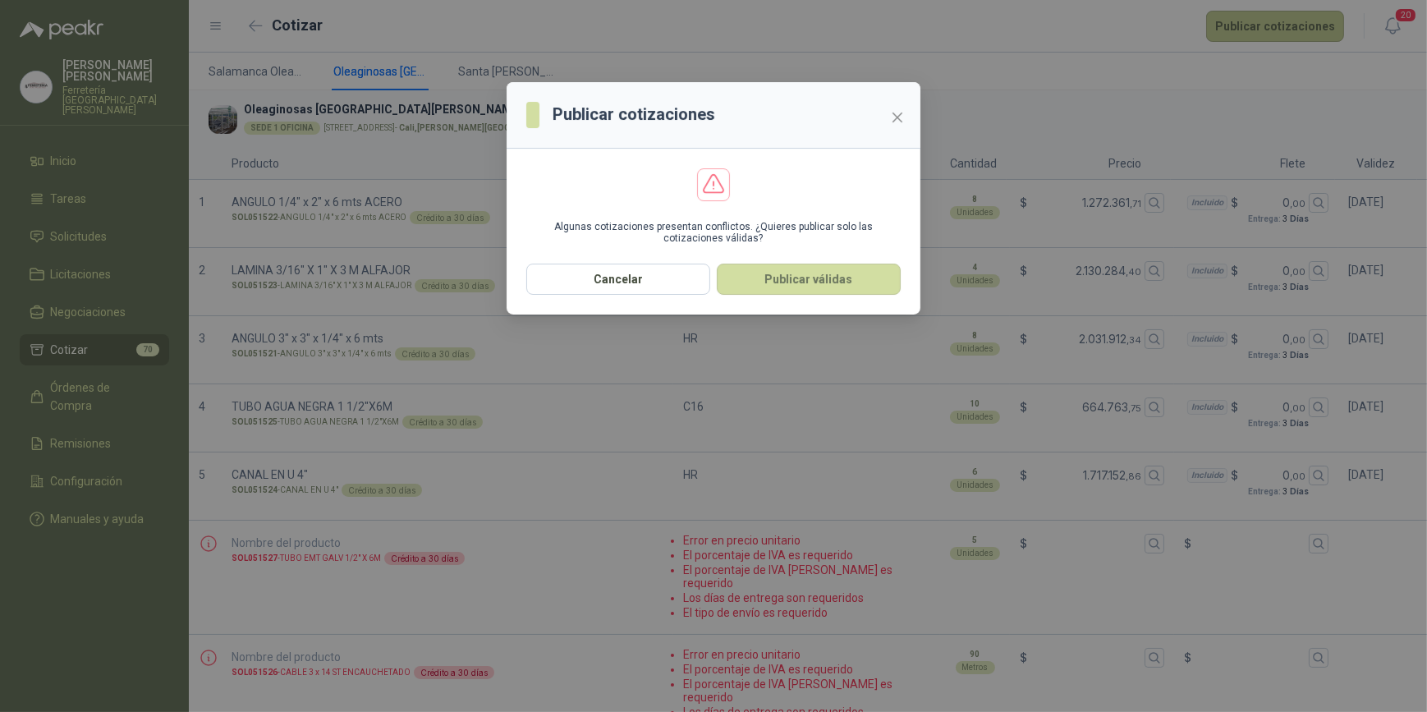 This screenshot has width=1427, height=712. Describe the element at coordinates (898, 117) in the screenshot. I see `button: Close` at that location.